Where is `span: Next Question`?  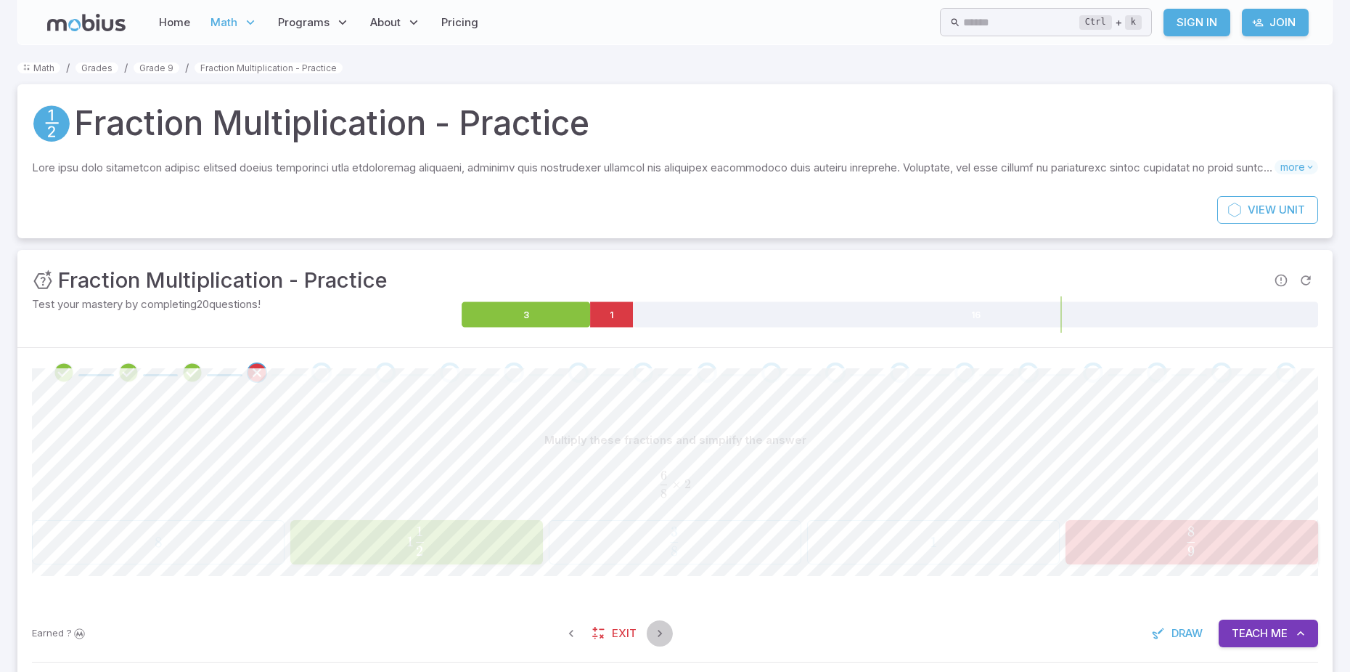
span: Next Question is located at coordinates (660, 633).